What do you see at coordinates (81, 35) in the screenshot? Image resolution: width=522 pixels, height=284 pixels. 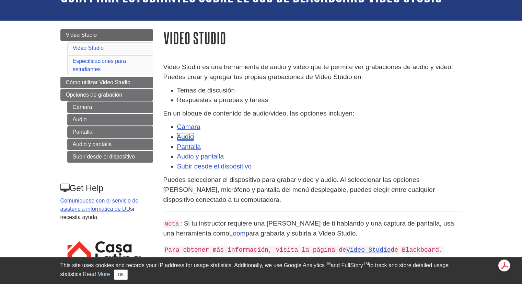 I see `span: Video Studio` at bounding box center [81, 35].